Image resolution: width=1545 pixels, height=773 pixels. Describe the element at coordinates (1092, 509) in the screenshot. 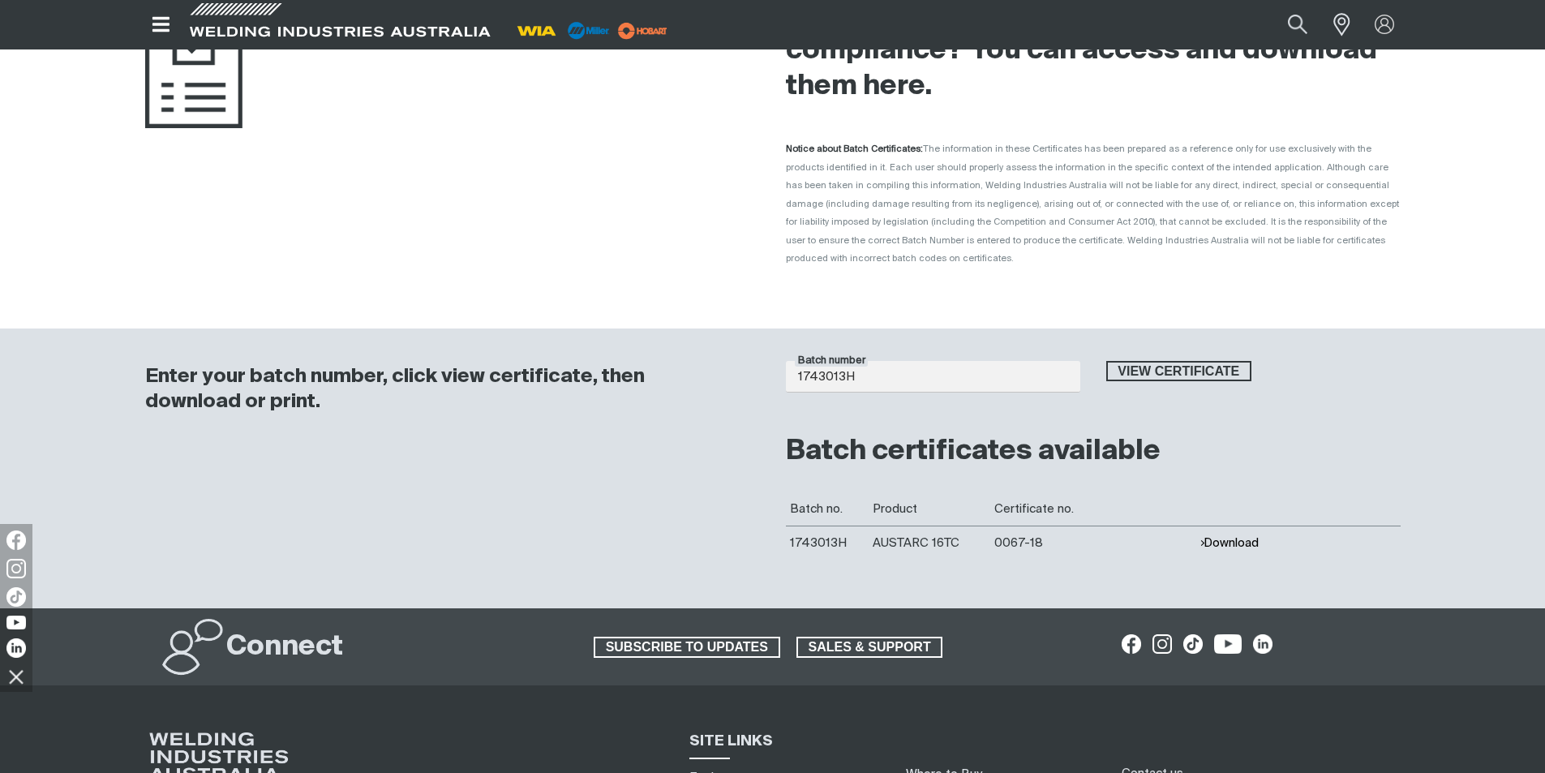

I see `th: Certificate no.` at that location.